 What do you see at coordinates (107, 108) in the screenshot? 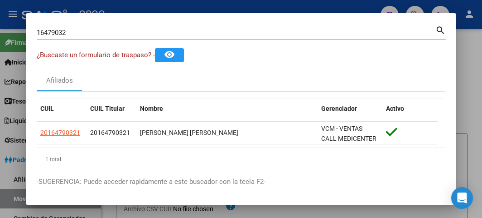
I see `span: CUIL Titular` at bounding box center [107, 108].